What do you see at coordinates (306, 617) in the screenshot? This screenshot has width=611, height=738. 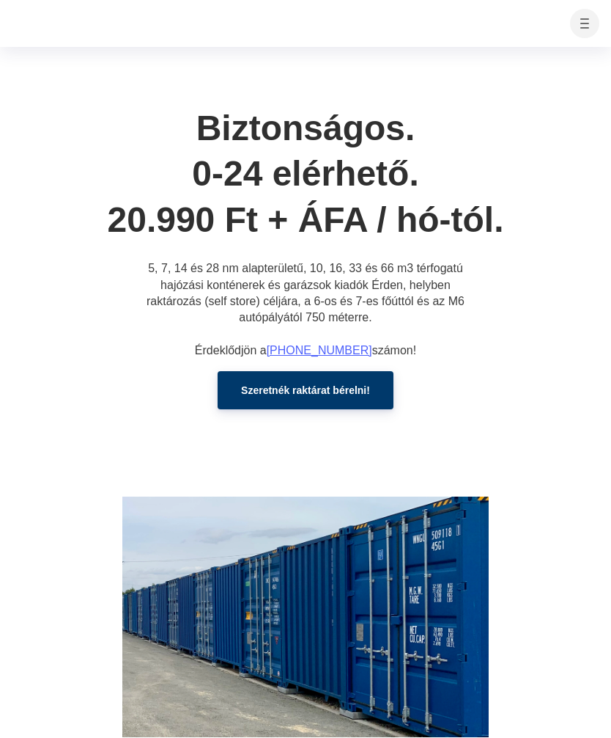 I see `img: bozsisor.webp` at bounding box center [306, 617].